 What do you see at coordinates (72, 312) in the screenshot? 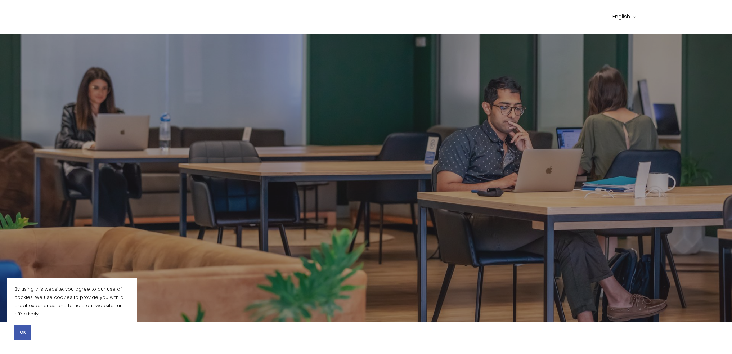
I see `section: Cookie banner` at bounding box center [72, 312].